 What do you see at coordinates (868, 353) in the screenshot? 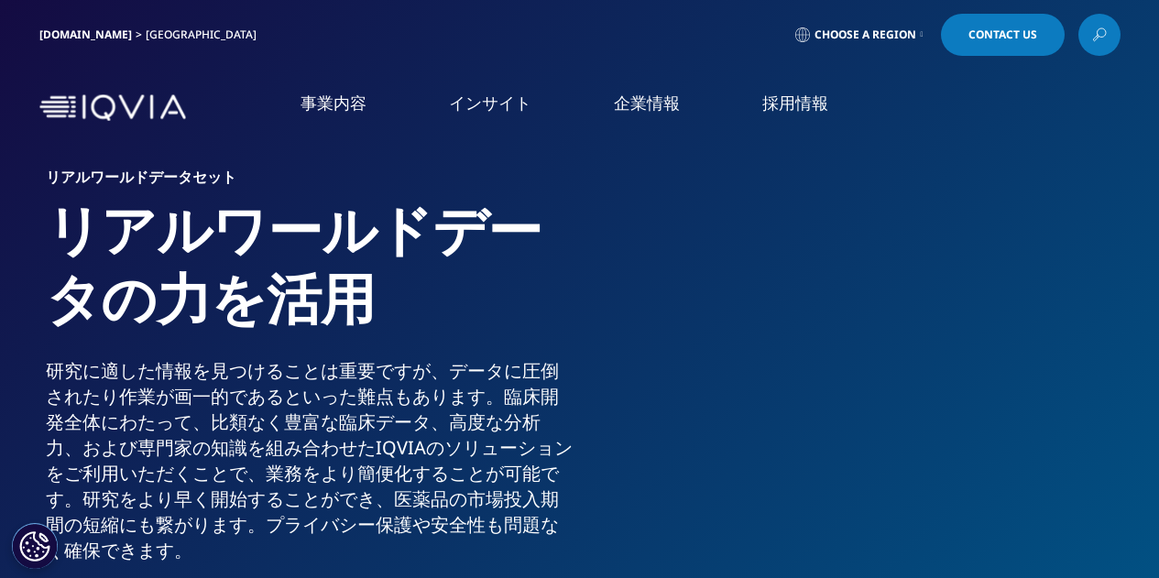
I see `img: 2089_girl-pointing-finger-to-display.jpg` at bounding box center [868, 353].